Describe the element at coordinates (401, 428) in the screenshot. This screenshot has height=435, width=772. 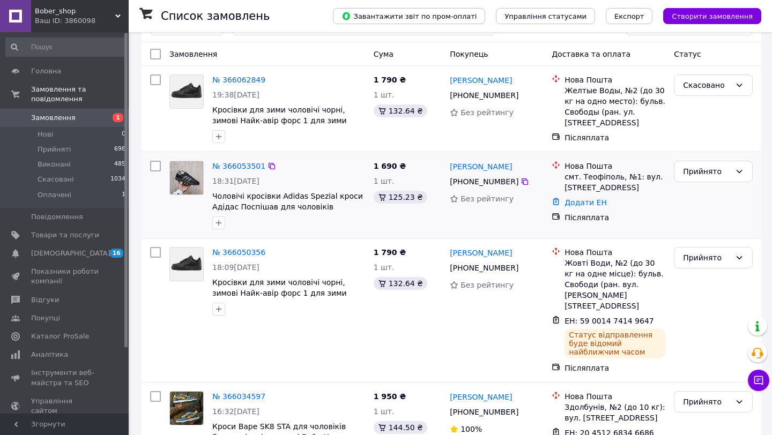
I see `div: 144.50 ₴` at that location.